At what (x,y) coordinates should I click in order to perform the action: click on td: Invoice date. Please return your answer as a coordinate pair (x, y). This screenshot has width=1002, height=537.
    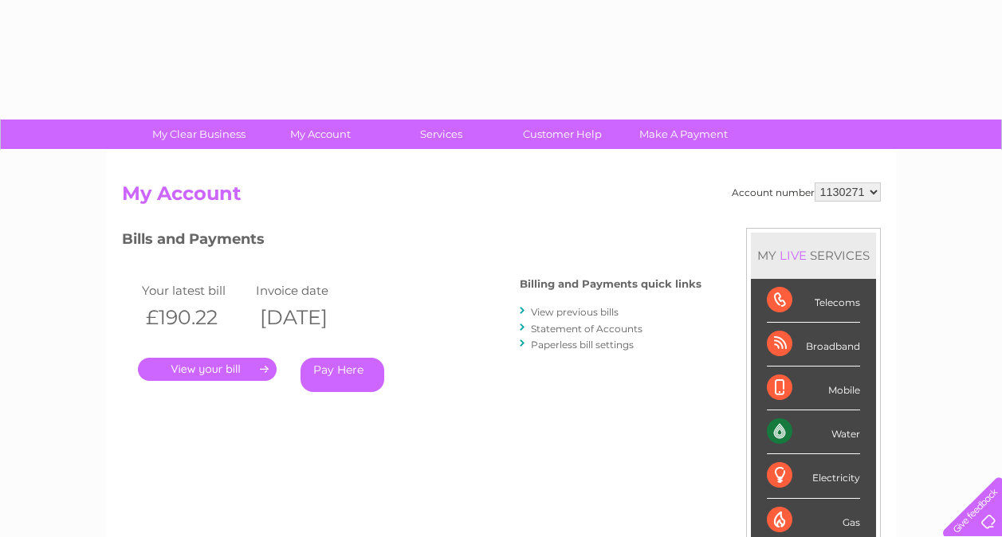
    Looking at the image, I should click on (309, 290).